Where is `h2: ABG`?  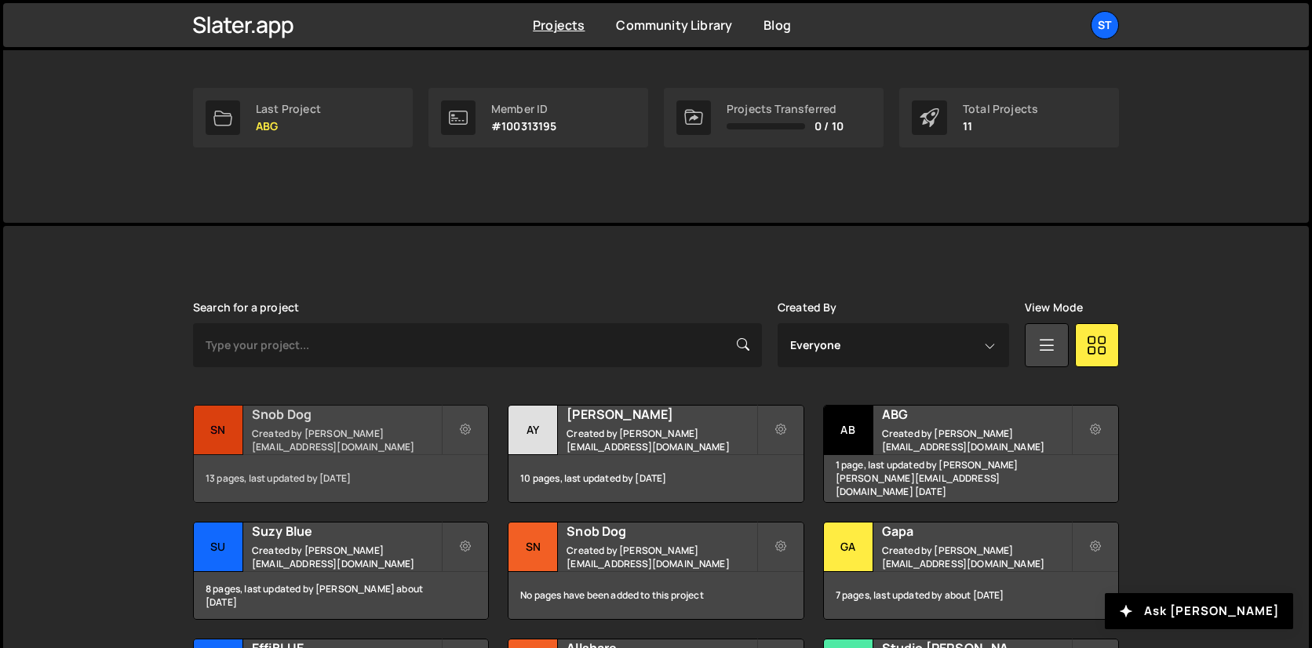
h2: ABG is located at coordinates (976, 414).